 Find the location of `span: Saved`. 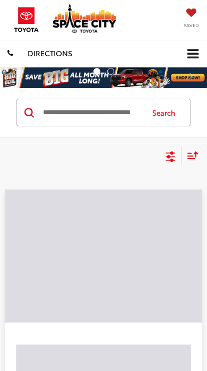

span: Saved is located at coordinates (191, 25).